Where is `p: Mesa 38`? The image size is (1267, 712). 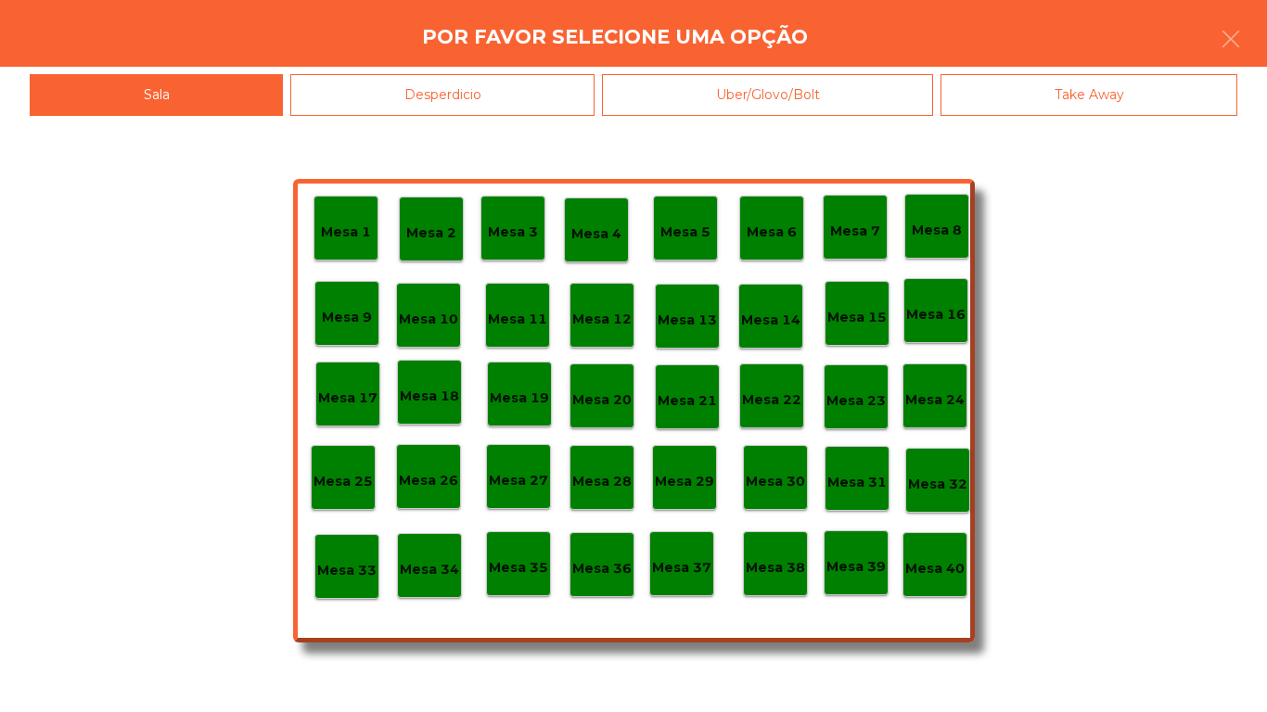
p: Mesa 38 is located at coordinates (775, 568).